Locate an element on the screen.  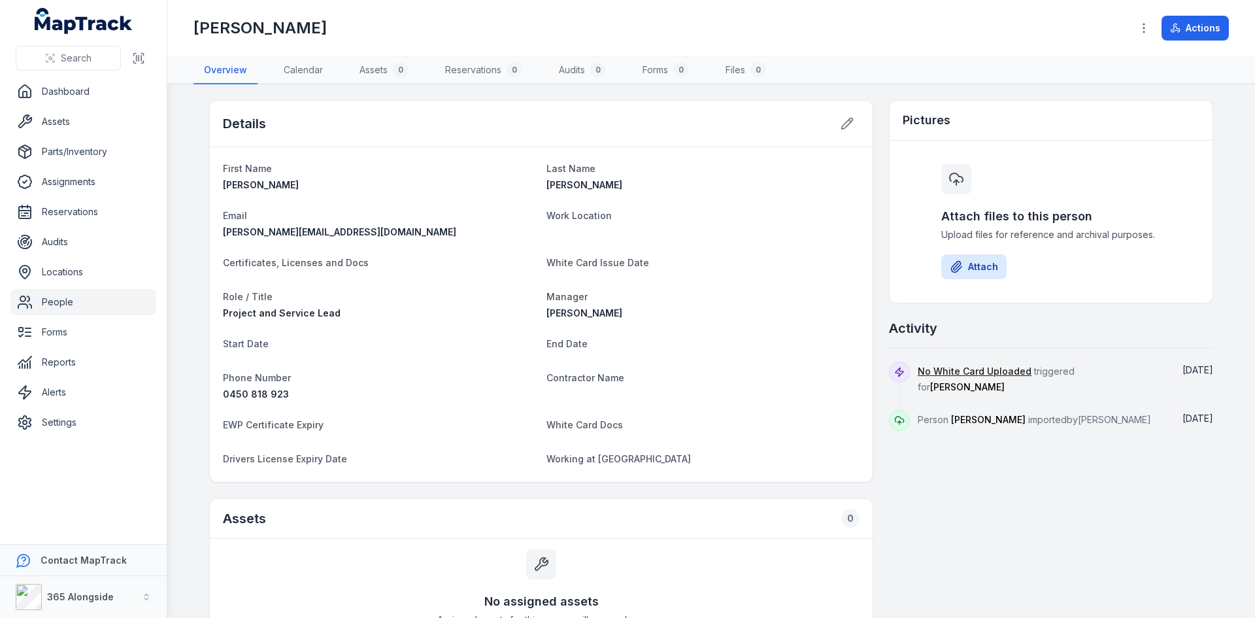
span: Phone Number is located at coordinates (257, 377).